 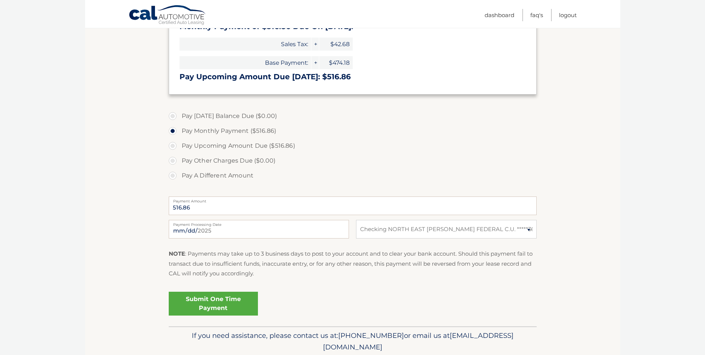 I want to click on label: Pay Upcoming Amount Due ($516.86), so click(x=353, y=146).